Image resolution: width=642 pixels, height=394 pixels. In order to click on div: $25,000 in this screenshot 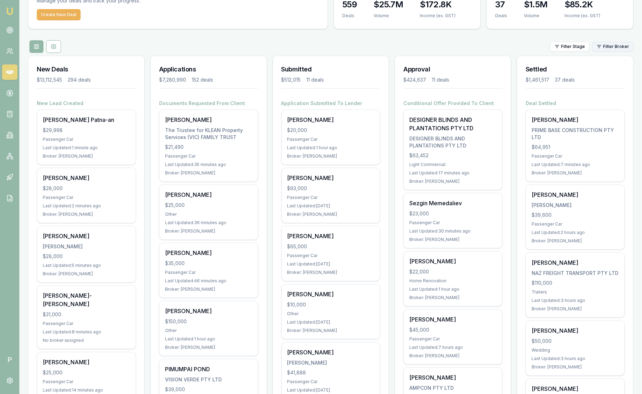, I will do `click(86, 373)`.